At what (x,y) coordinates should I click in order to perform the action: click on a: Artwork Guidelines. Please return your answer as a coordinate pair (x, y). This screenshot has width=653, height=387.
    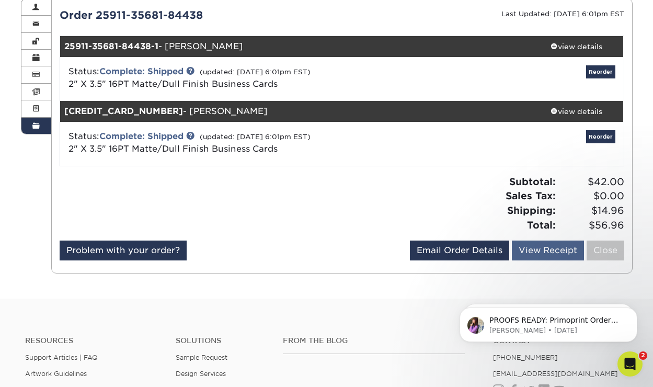
    Looking at the image, I should click on (56, 373).